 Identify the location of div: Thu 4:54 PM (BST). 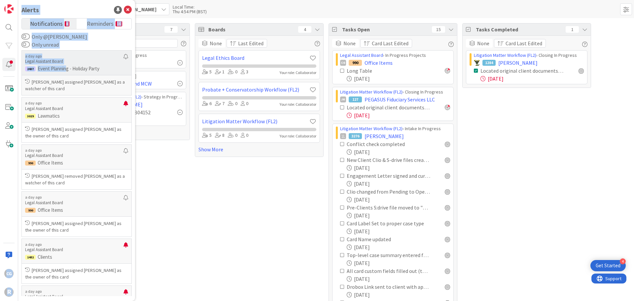
(189, 12).